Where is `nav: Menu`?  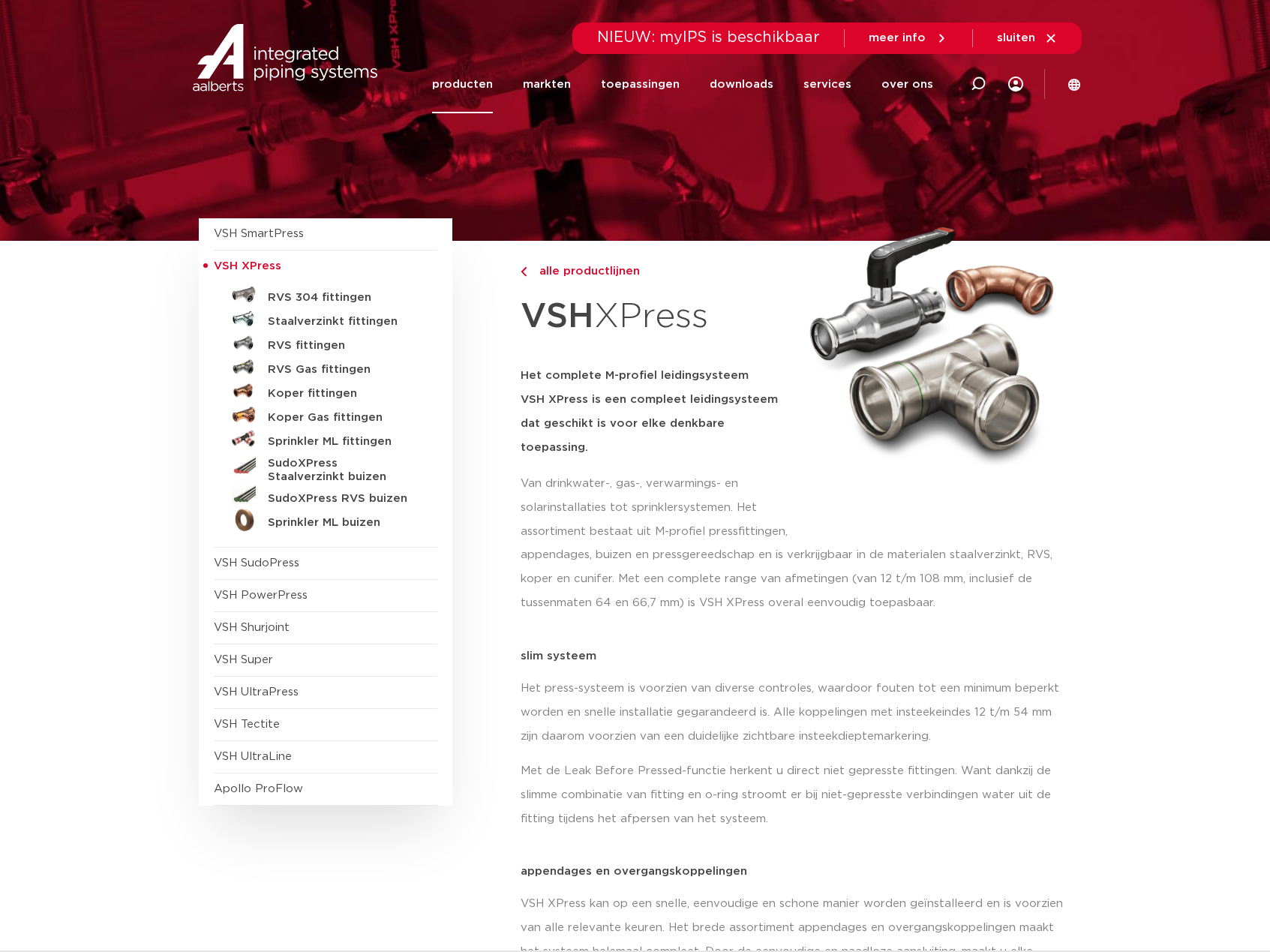
nav: Menu is located at coordinates (683, 84).